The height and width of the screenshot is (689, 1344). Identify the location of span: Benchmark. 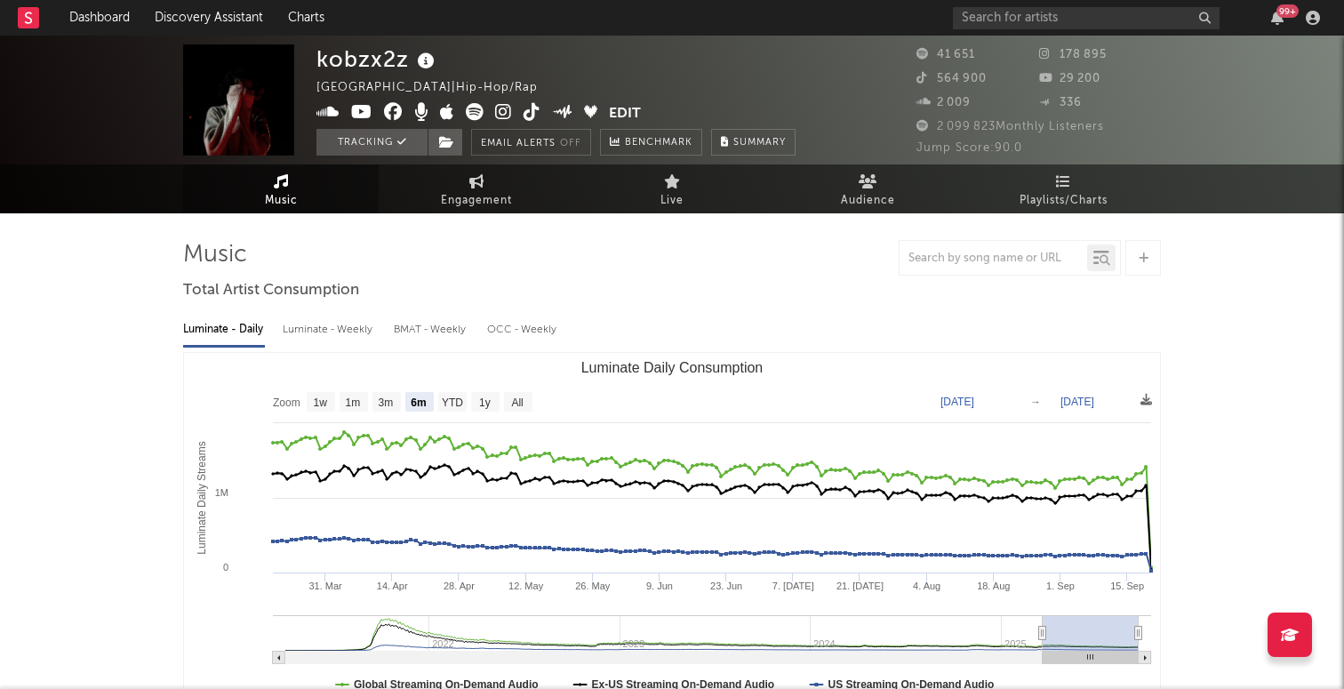
(659, 143).